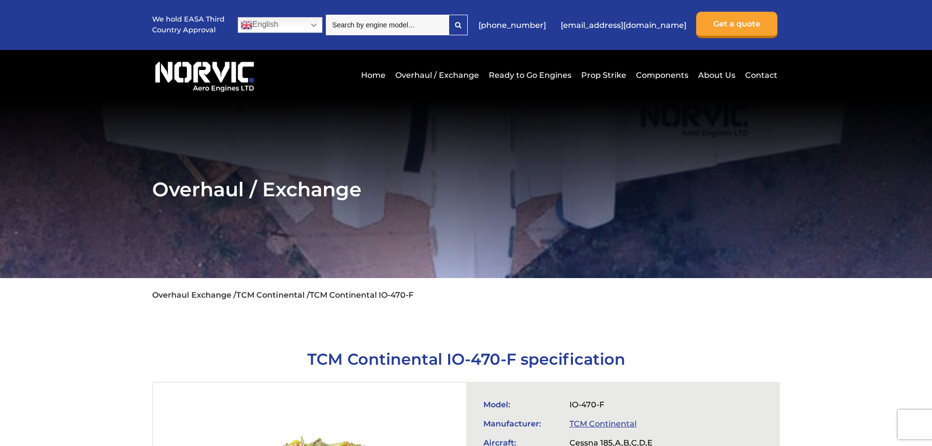 The height and width of the screenshot is (446, 932). What do you see at coordinates (247, 25) in the screenshot?
I see `img: en` at bounding box center [247, 25].